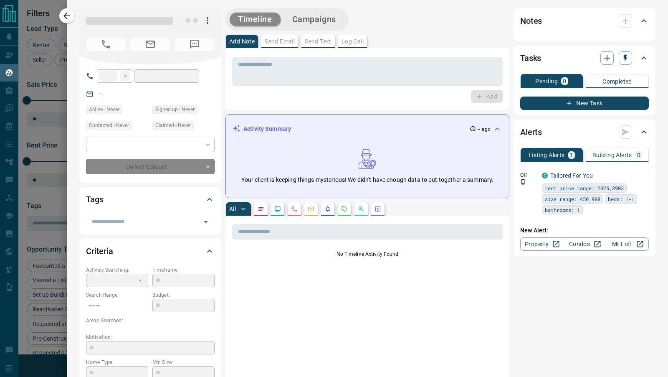  Describe the element at coordinates (585, 21) in the screenshot. I see `div: Notes` at that location.